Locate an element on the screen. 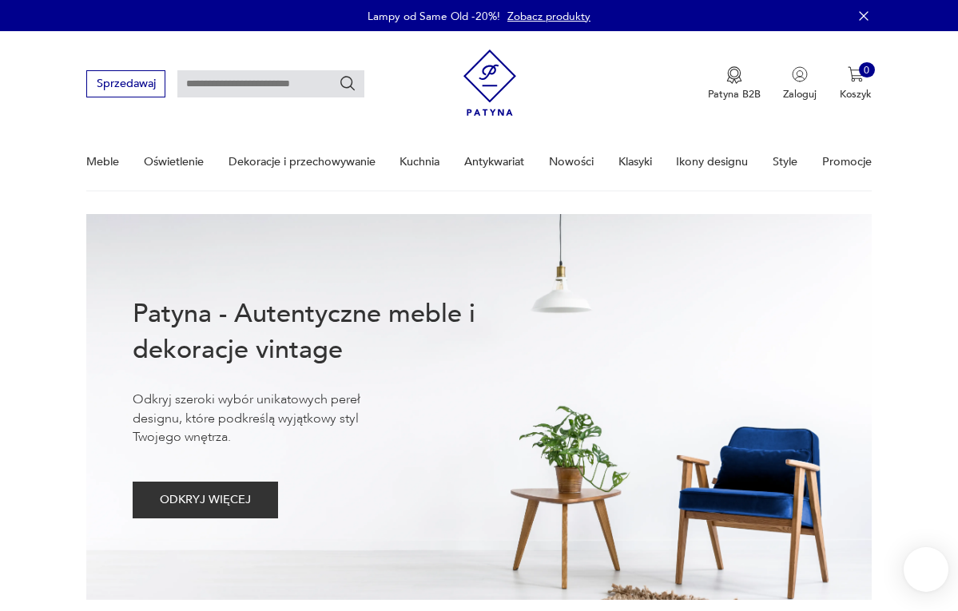  h1: Patyna - Autentyczne meble i dekoracje vintage is located at coordinates (327, 332).